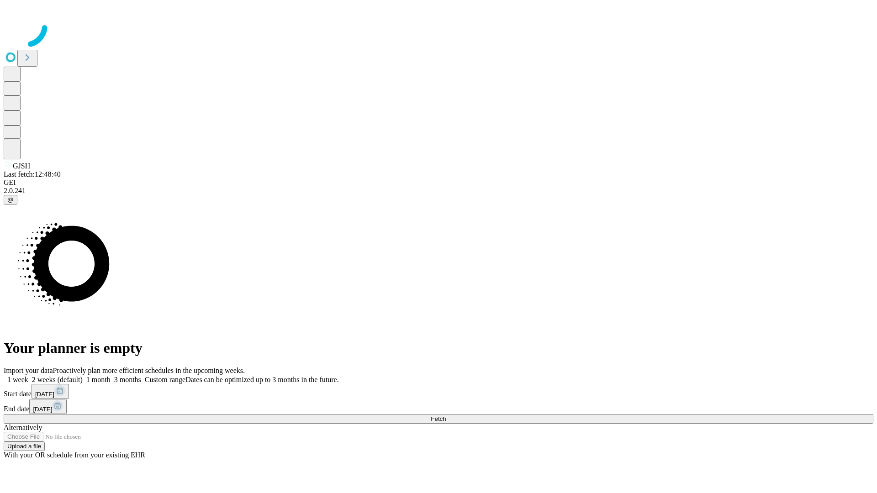 The width and height of the screenshot is (877, 493). What do you see at coordinates (438, 348) in the screenshot?
I see `h1: Your planner is empty` at bounding box center [438, 348].